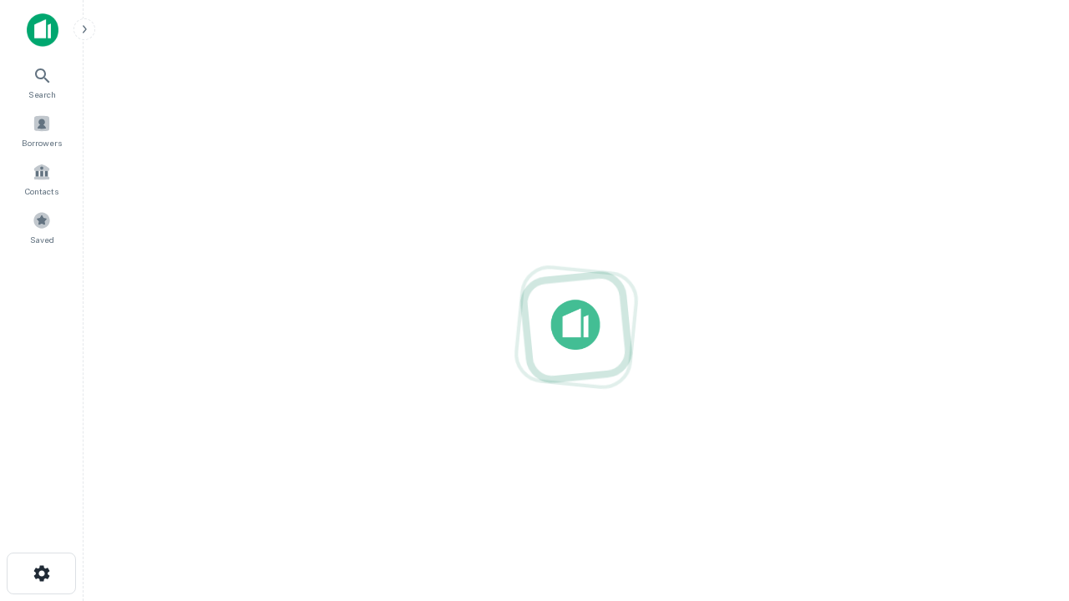 This screenshot has width=1069, height=601. What do you see at coordinates (42, 143) in the screenshot?
I see `span: Borrowers` at bounding box center [42, 143].